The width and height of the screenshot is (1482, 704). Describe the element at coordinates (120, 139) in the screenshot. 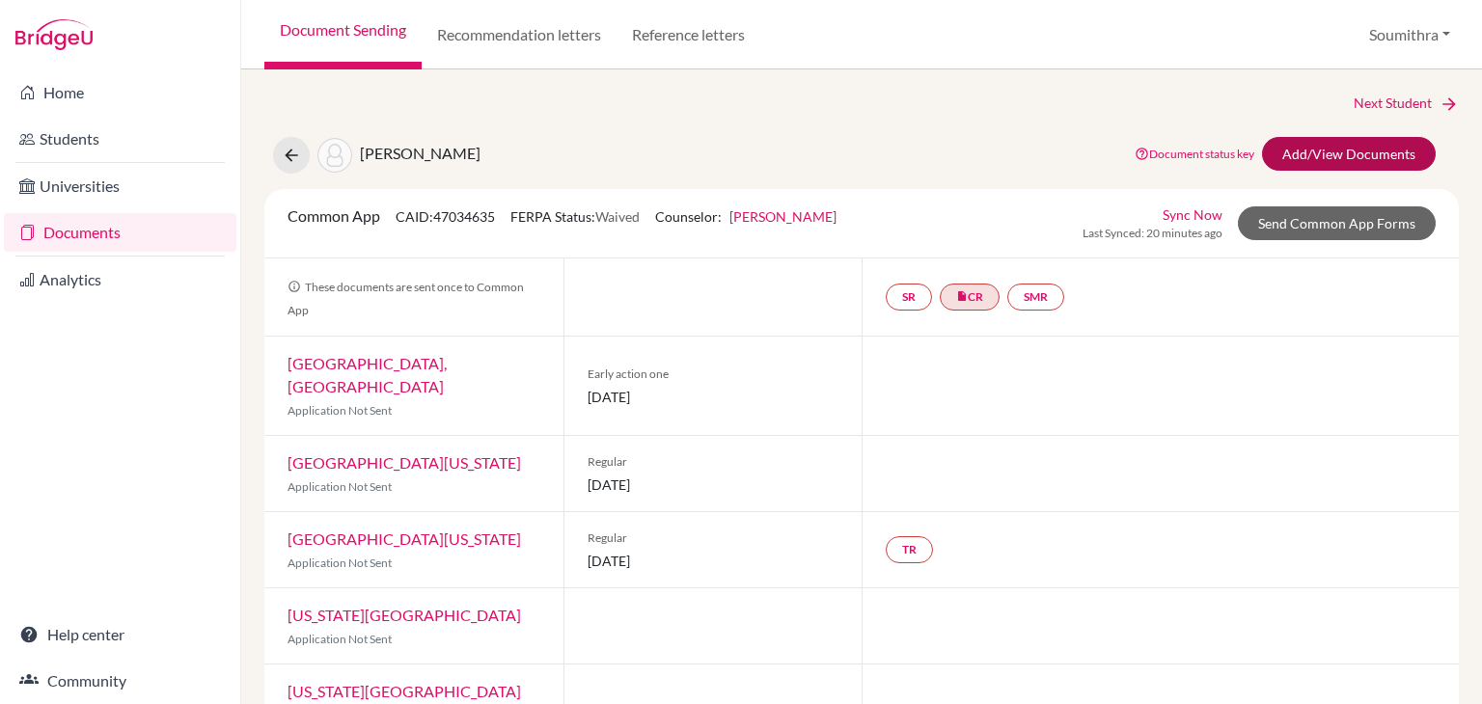

I see `a: Students` at that location.